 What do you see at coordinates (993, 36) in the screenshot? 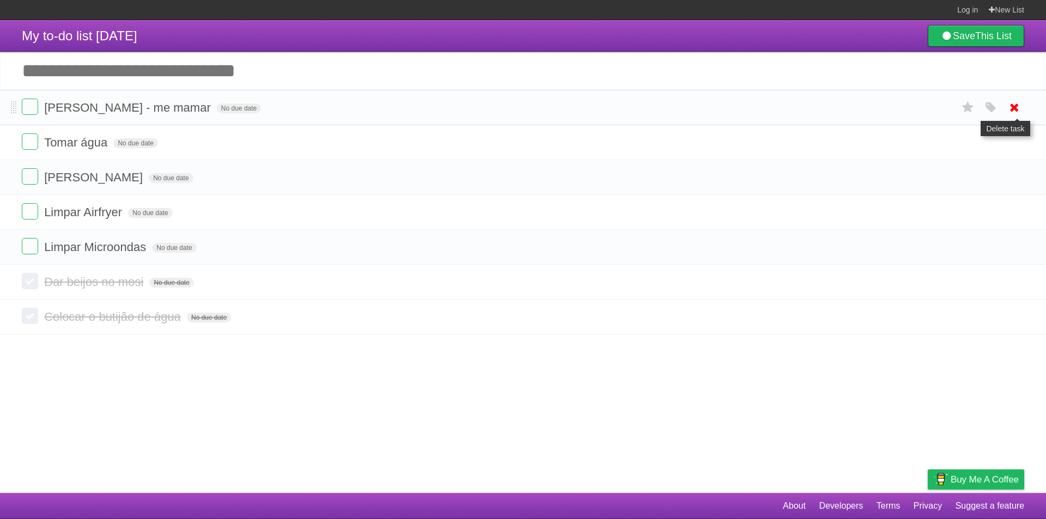
I see `b: This List` at bounding box center [993, 36].